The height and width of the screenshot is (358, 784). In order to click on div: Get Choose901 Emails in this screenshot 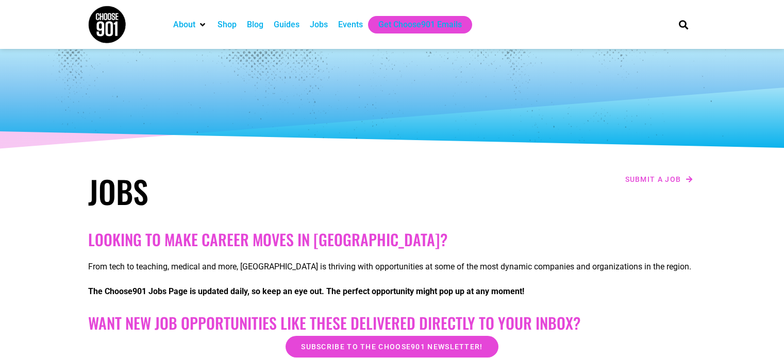, I will do `click(420, 25)`.